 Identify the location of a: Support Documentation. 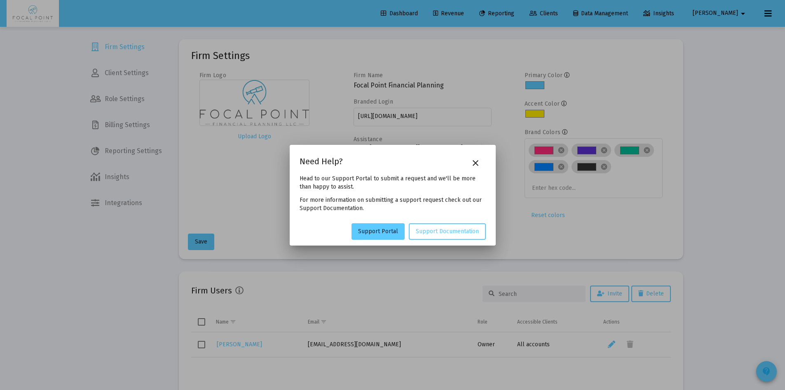
(447, 231).